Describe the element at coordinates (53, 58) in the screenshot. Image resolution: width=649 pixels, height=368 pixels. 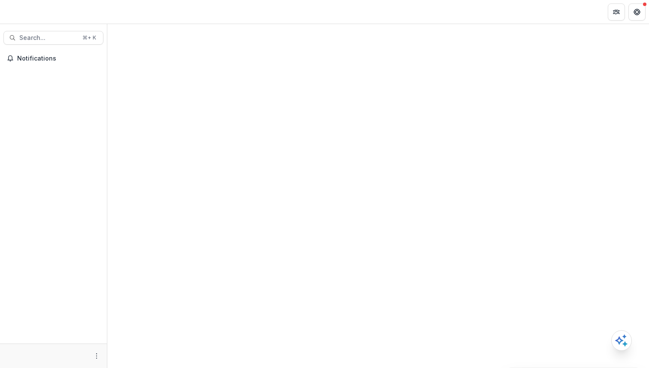
I see `button: Notifications` at that location.